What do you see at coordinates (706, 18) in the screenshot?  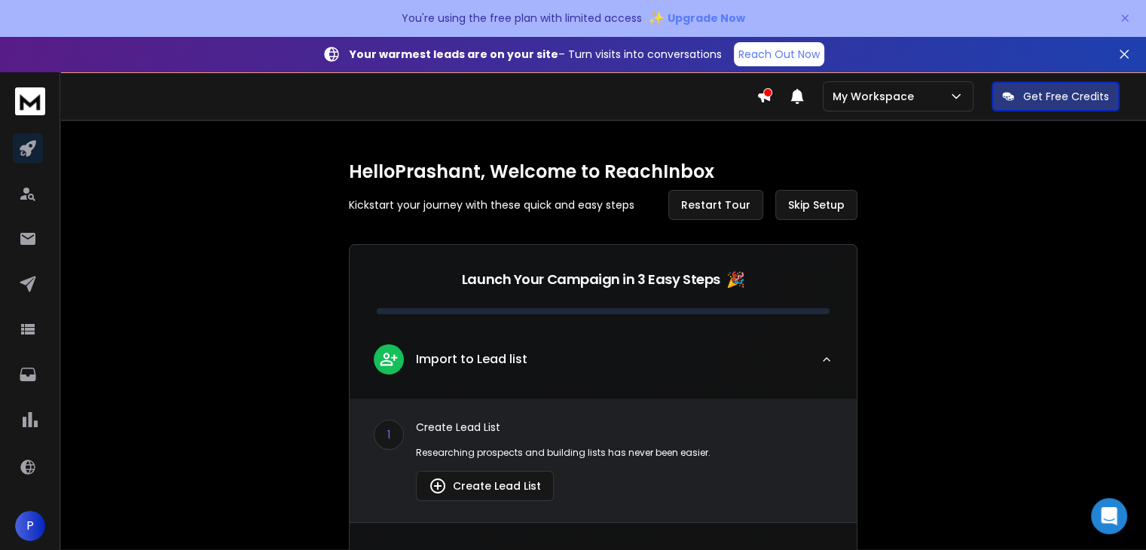 I see `span: Upgrade Now` at bounding box center [706, 18].